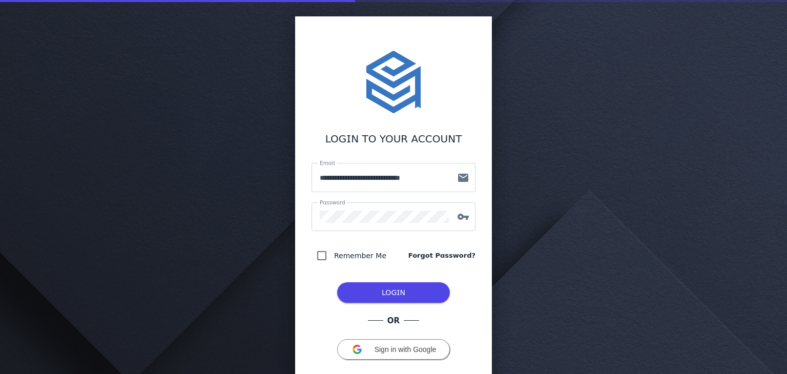  I want to click on a: Forgot Password?, so click(442, 256).